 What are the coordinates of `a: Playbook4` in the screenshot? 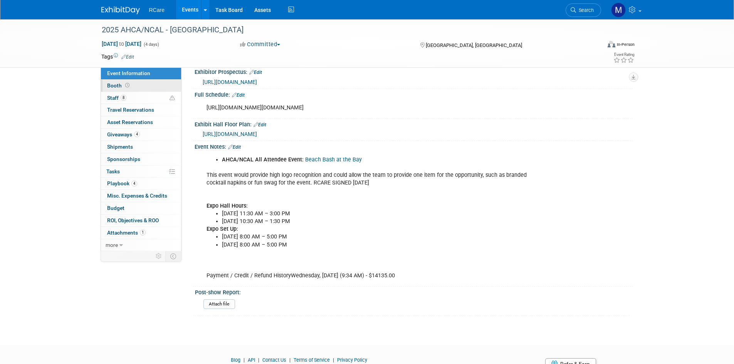 It's located at (141, 183).